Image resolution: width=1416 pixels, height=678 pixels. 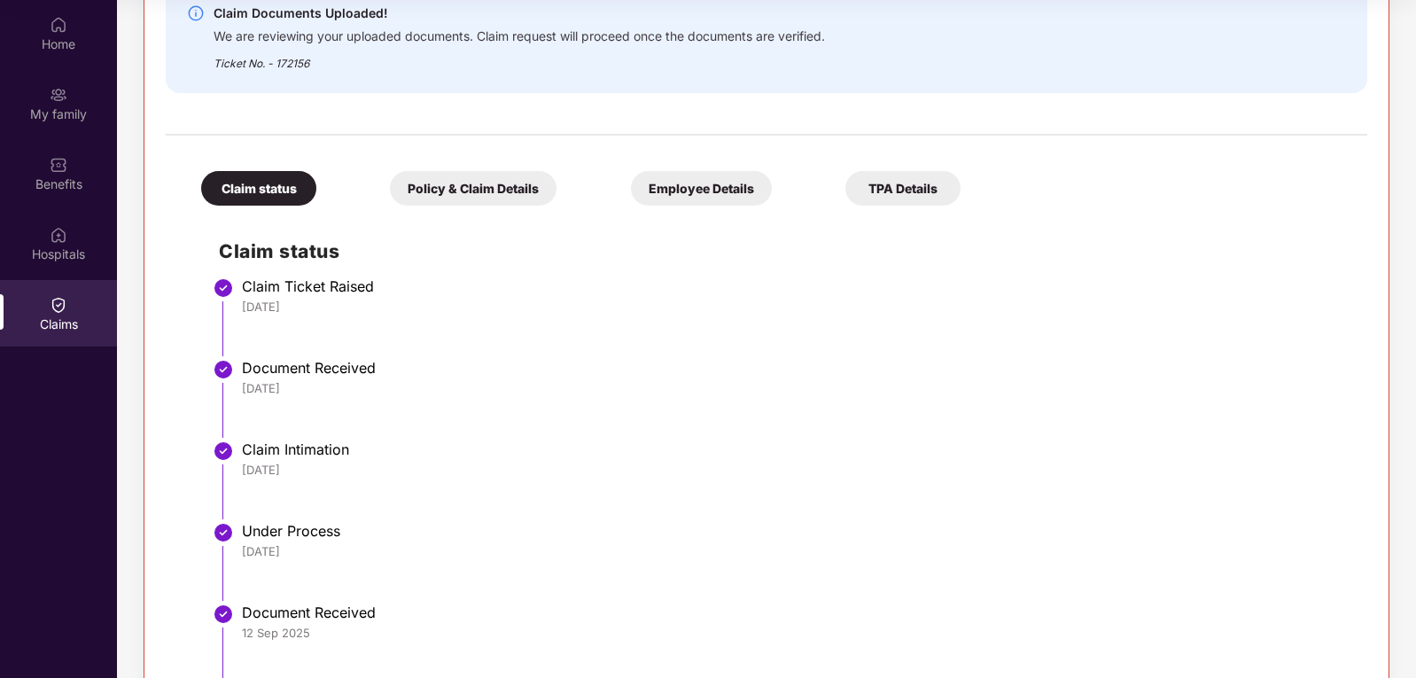 What do you see at coordinates (196, 13) in the screenshot?
I see `img: svg+xml;base64,PHN2ZyBpZD0iSW5mby0yMHgyMCIgeG1sbnM9Imh0dHA6Ly93d3cudzMub3JnLzIwMDAvc3ZnIiB3aWR0aD...` at bounding box center [196, 13].